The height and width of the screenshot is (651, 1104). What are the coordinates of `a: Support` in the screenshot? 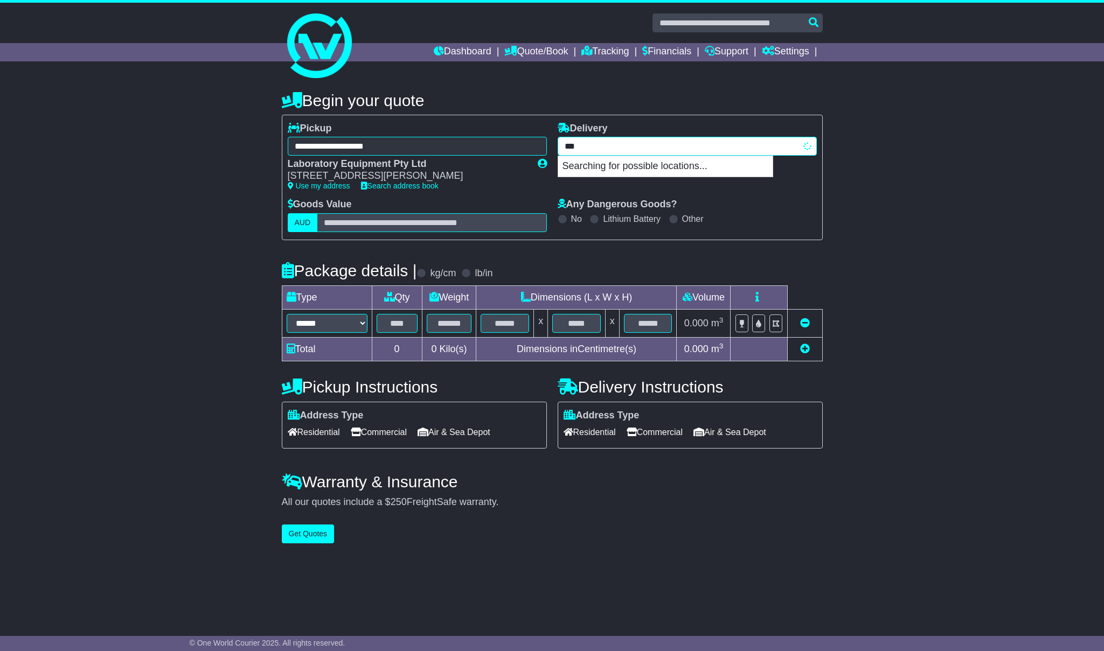 It's located at (726, 52).